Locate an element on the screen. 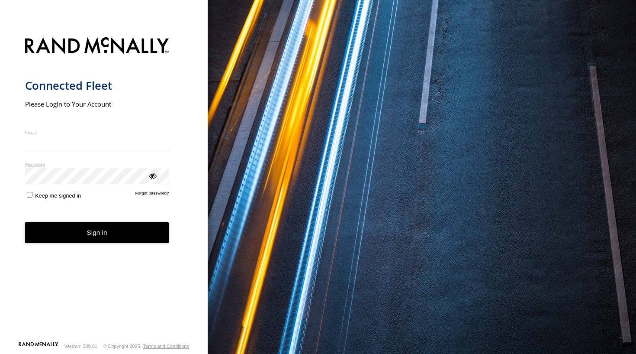  h1: Connected Fleet is located at coordinates (97, 85).